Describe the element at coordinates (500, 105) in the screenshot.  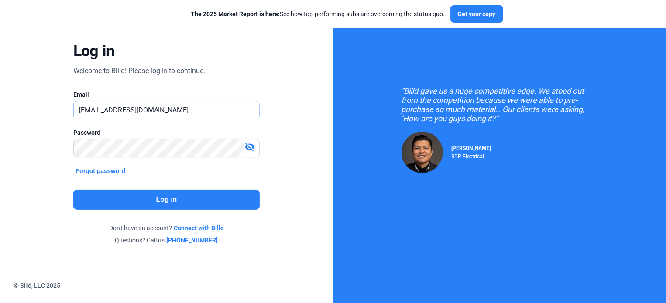
I see `div: "Billd gave us a huge competitive edge. We stood out from the competition because we were able to...` at that location.